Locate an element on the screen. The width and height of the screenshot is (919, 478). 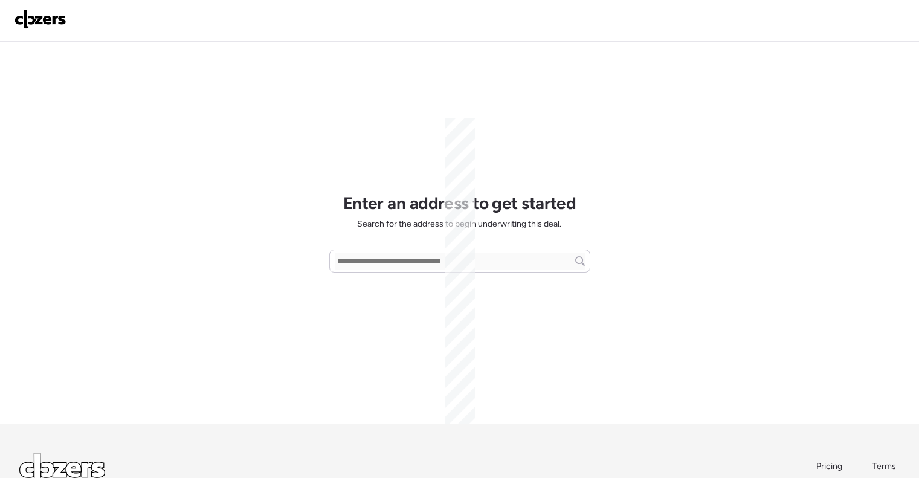
a: Terms is located at coordinates (886, 467).